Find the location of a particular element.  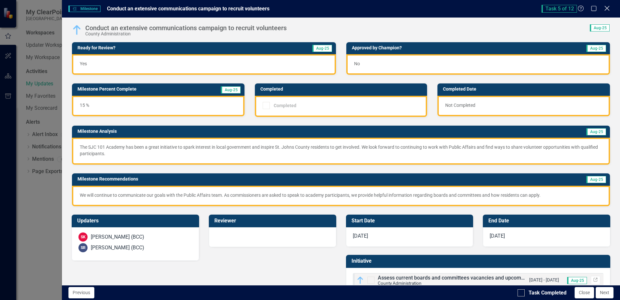

span: Milestone is located at coordinates (84, 9).